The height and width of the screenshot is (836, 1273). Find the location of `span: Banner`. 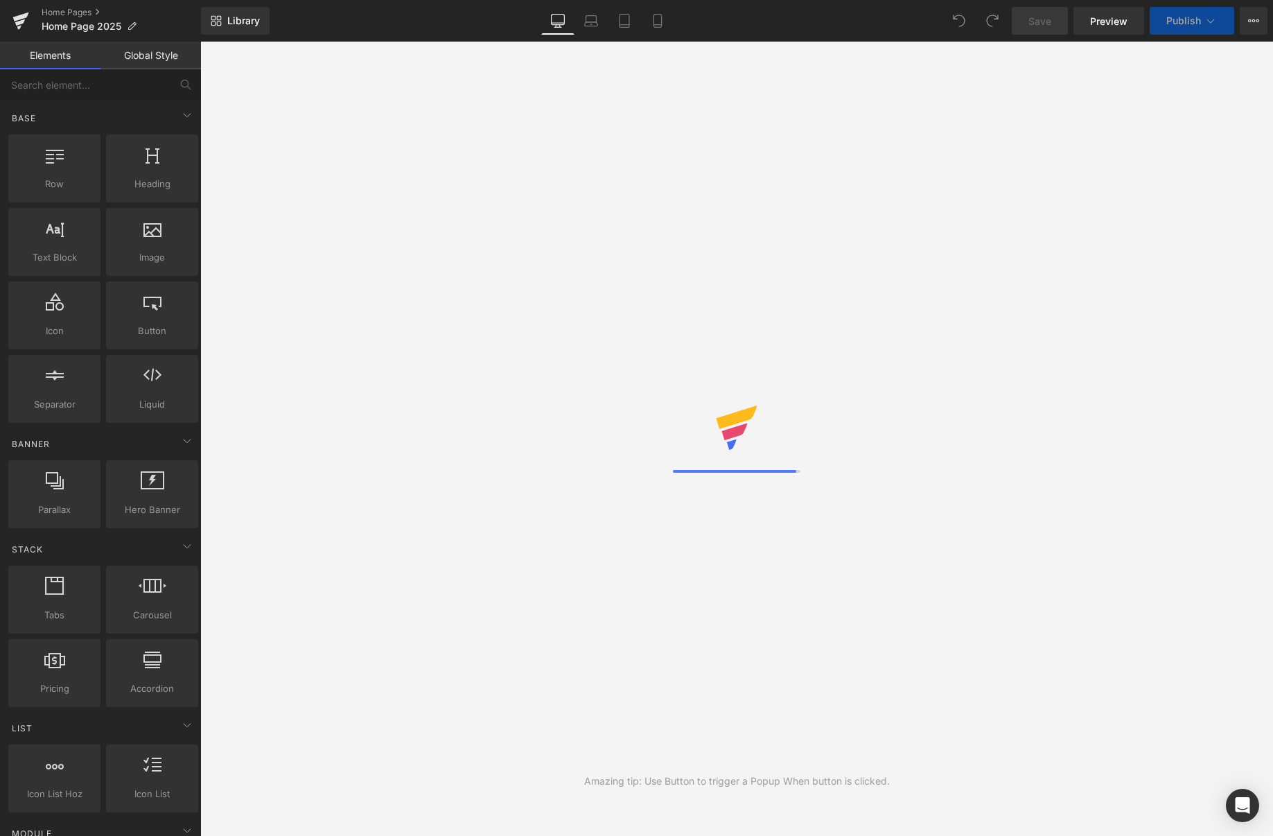

span: Banner is located at coordinates (30, 443).